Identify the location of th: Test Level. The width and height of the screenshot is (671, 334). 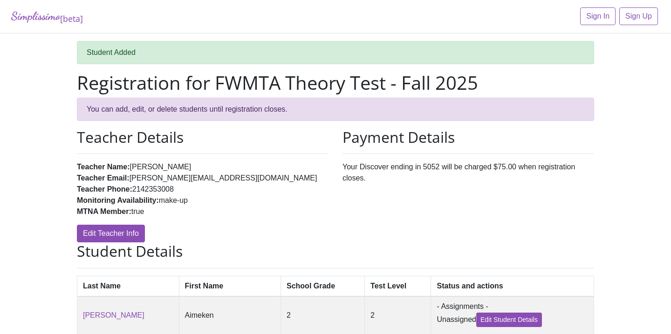
(398, 286).